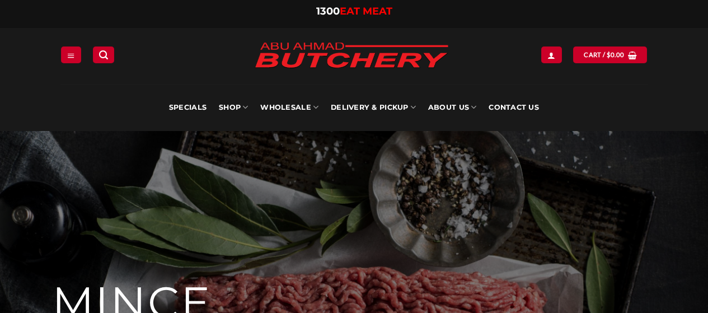 This screenshot has width=708, height=313. What do you see at coordinates (615, 54) in the screenshot?
I see `bdi: 0.00` at bounding box center [615, 54].